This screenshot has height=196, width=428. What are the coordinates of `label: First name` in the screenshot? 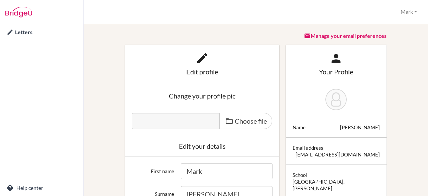 It's located at (153, 169).